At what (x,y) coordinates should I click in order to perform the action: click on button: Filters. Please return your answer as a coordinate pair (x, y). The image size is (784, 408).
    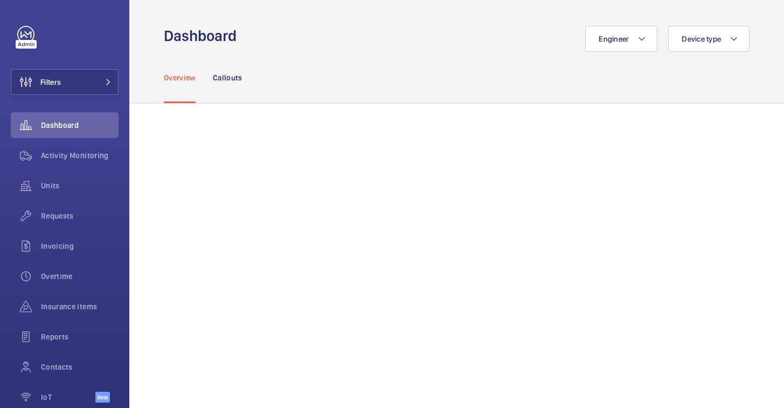
    Looking at the image, I should click on (65, 82).